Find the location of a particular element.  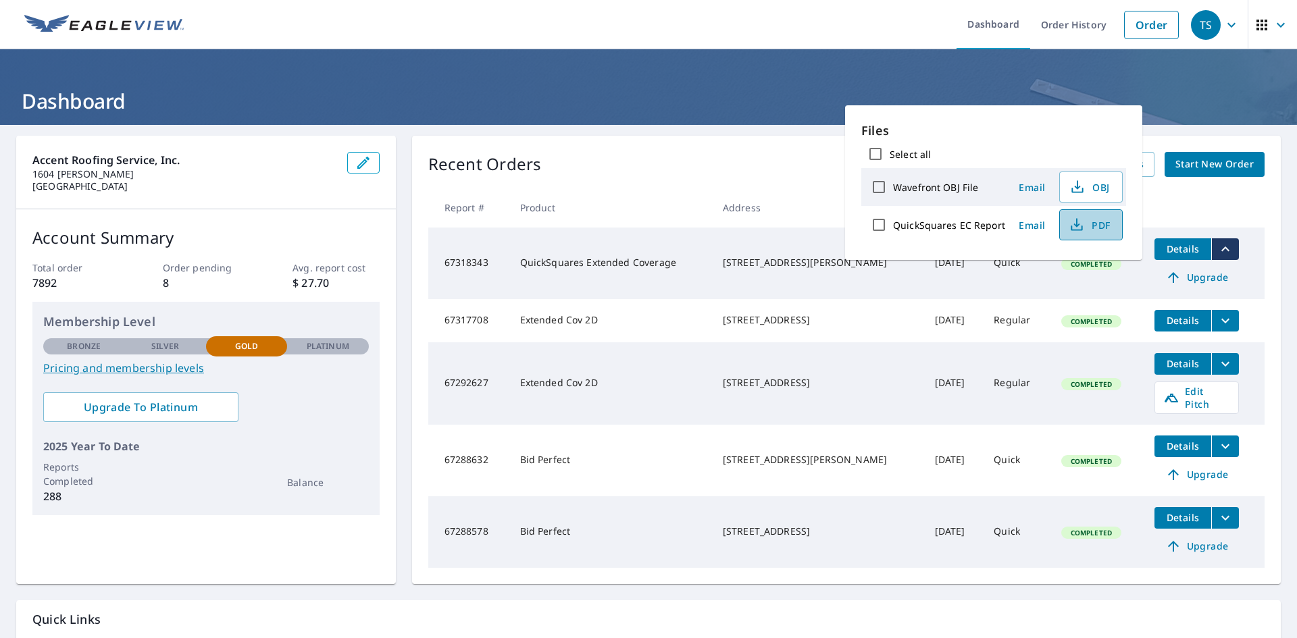

p: Gold is located at coordinates (247, 346).